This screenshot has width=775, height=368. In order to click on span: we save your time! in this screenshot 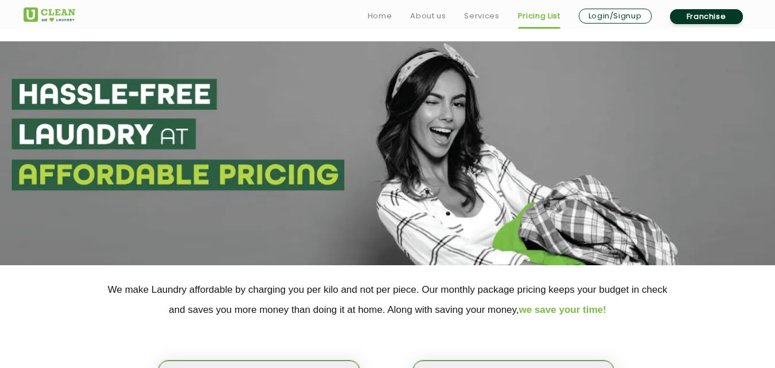, I will do `click(563, 309)`.